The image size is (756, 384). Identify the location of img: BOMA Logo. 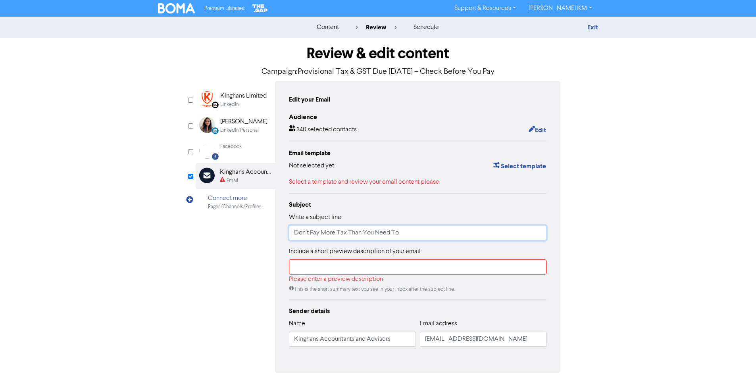
(177, 8).